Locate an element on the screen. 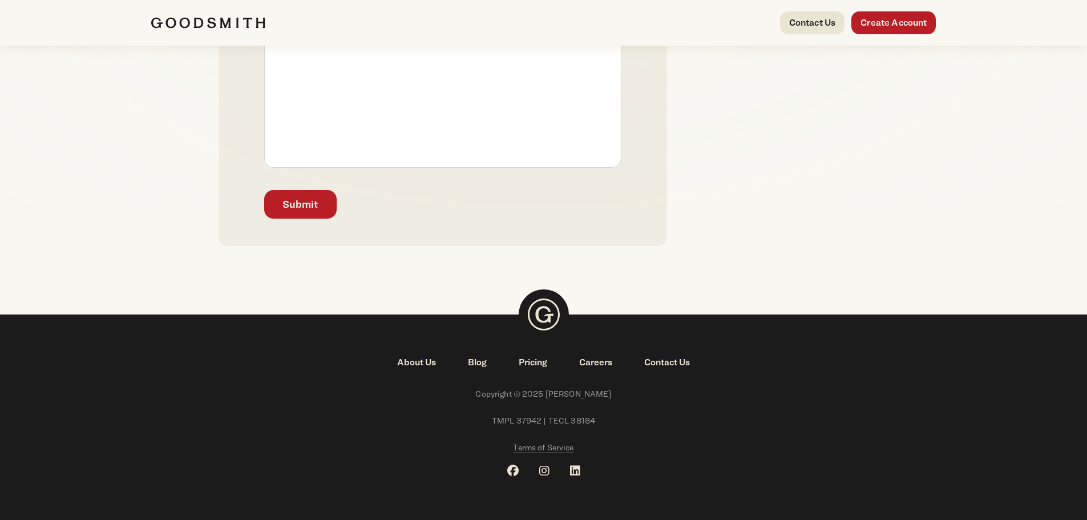 This screenshot has height=520, width=1087. img: Goodsmith Logo is located at coordinates (544, 314).